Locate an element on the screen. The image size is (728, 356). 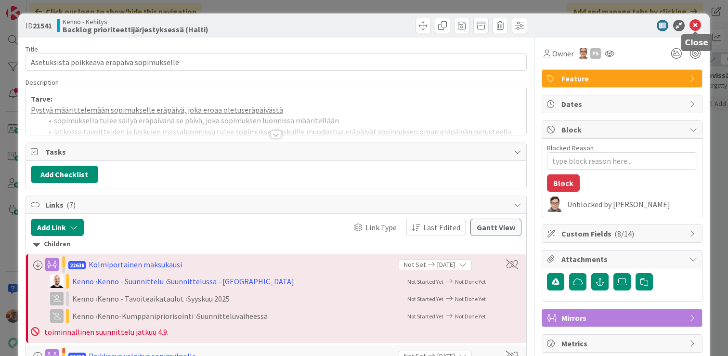
span: Mirrors is located at coordinates (623, 318).